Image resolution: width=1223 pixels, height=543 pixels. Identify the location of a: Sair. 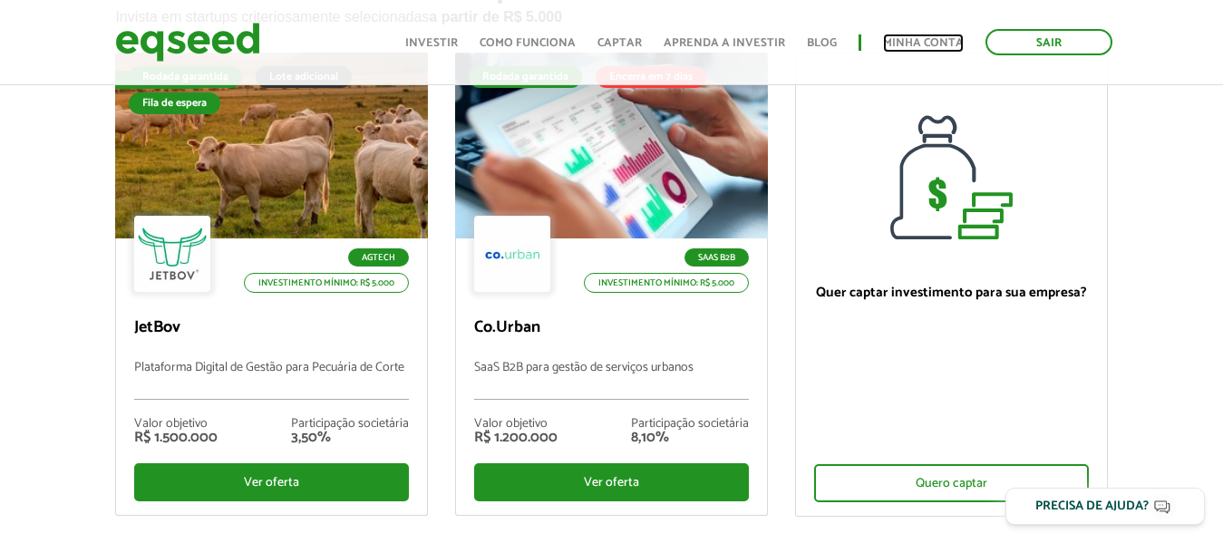
(1049, 42).